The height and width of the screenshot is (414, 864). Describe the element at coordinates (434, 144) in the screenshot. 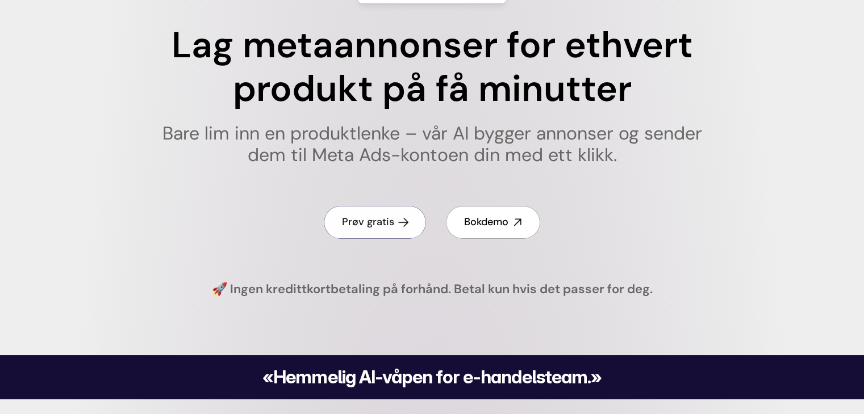

I see `font: Bare lim inn en produktlenke – vår AI bygger annonser og sender dem til Meta Ads-kontoen din med ...` at that location.